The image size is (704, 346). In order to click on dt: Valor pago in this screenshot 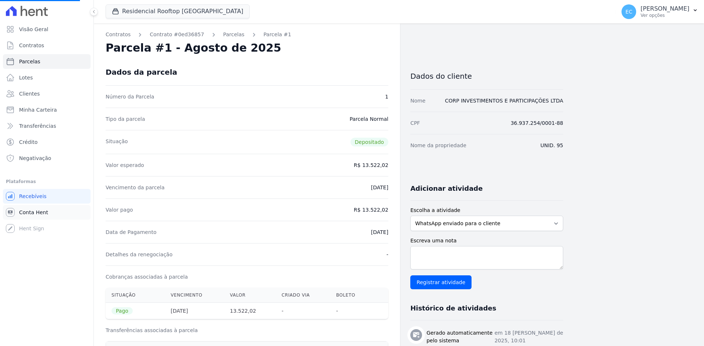, I will do `click(119, 210)`.